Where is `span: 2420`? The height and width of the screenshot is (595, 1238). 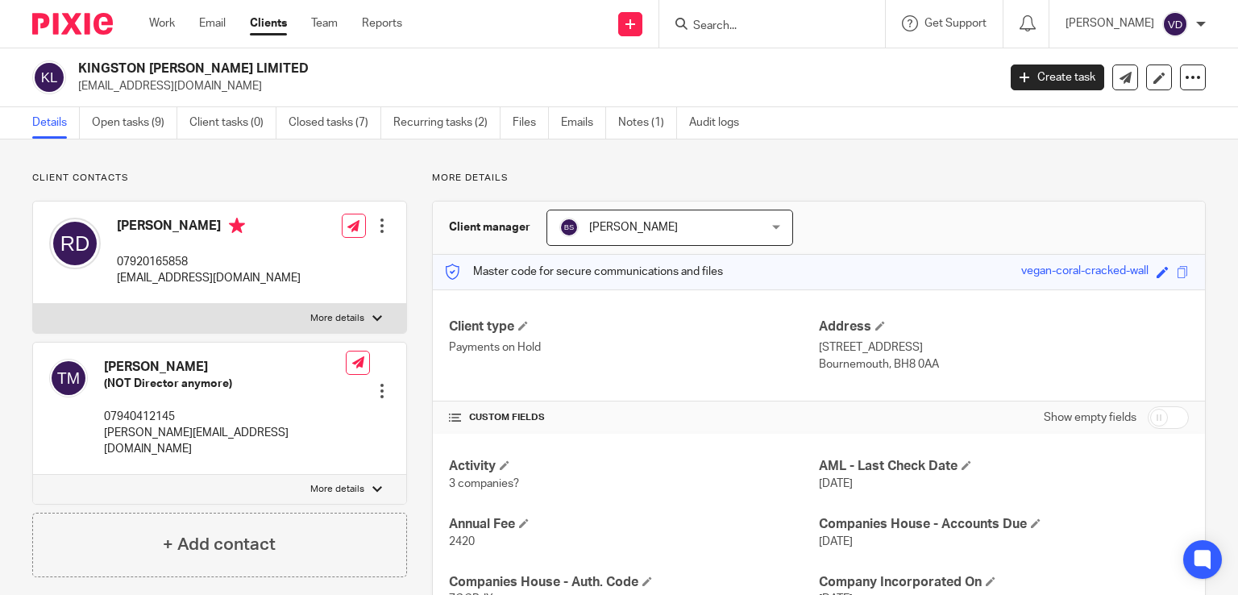
span: 2420 is located at coordinates (462, 541).